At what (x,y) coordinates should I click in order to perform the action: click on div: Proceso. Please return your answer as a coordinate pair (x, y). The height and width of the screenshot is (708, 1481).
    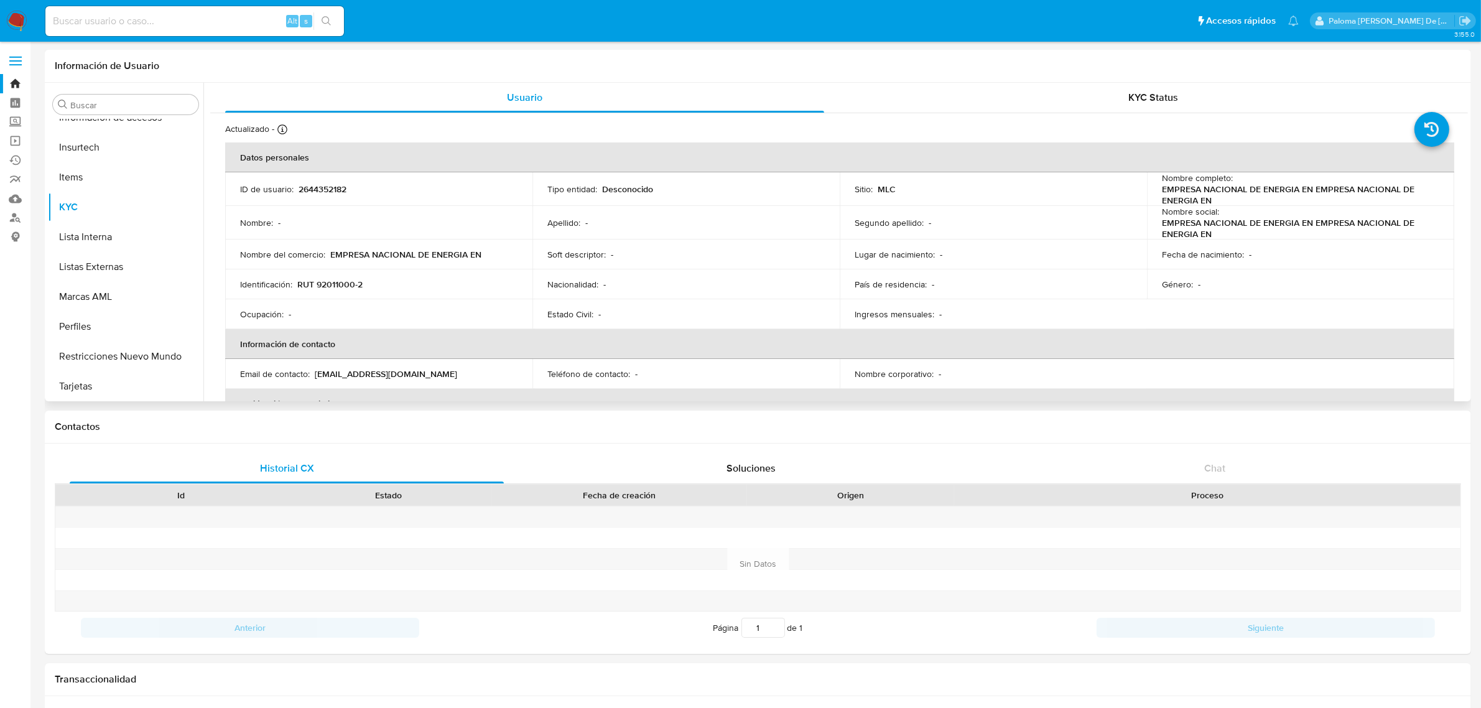
    Looking at the image, I should click on (1207, 495).